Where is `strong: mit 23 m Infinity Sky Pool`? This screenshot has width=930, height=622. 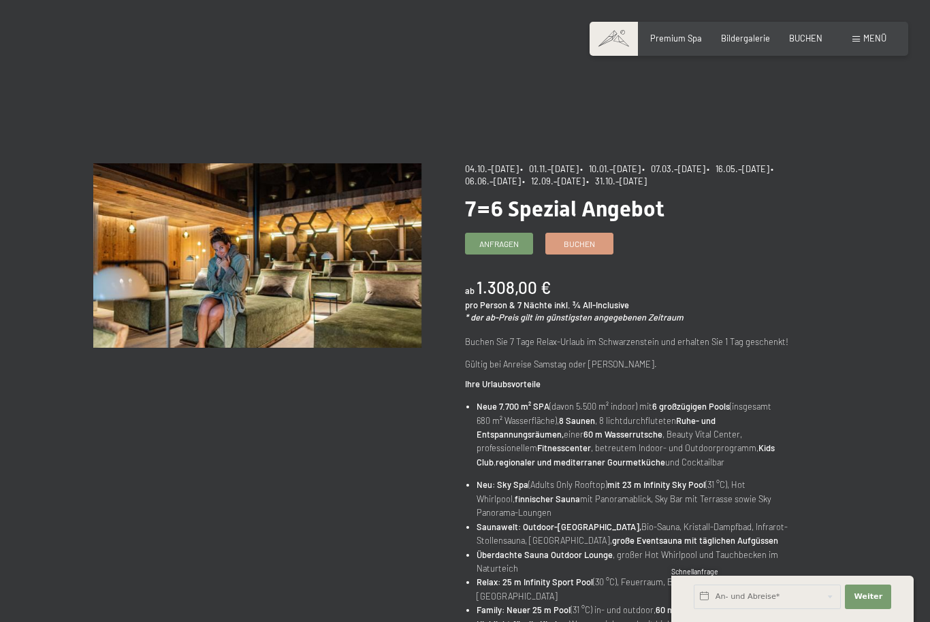 strong: mit 23 m Infinity Sky Pool is located at coordinates (656, 485).